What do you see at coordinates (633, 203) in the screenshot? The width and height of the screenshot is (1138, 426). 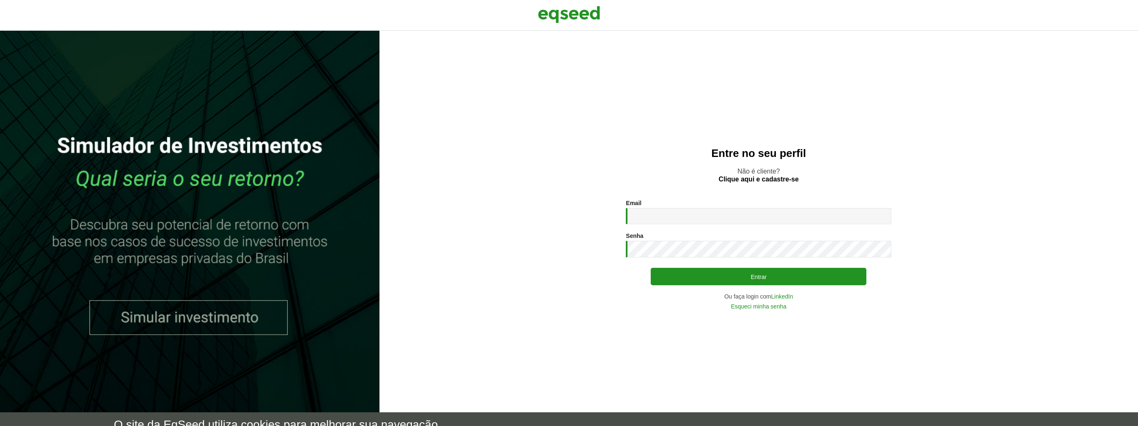 I see `label: Email` at bounding box center [633, 203].